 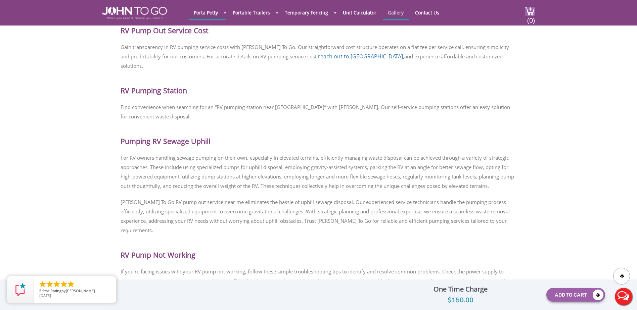 What do you see at coordinates (360, 12) in the screenshot?
I see `a: Unit Calculator` at bounding box center [360, 12].